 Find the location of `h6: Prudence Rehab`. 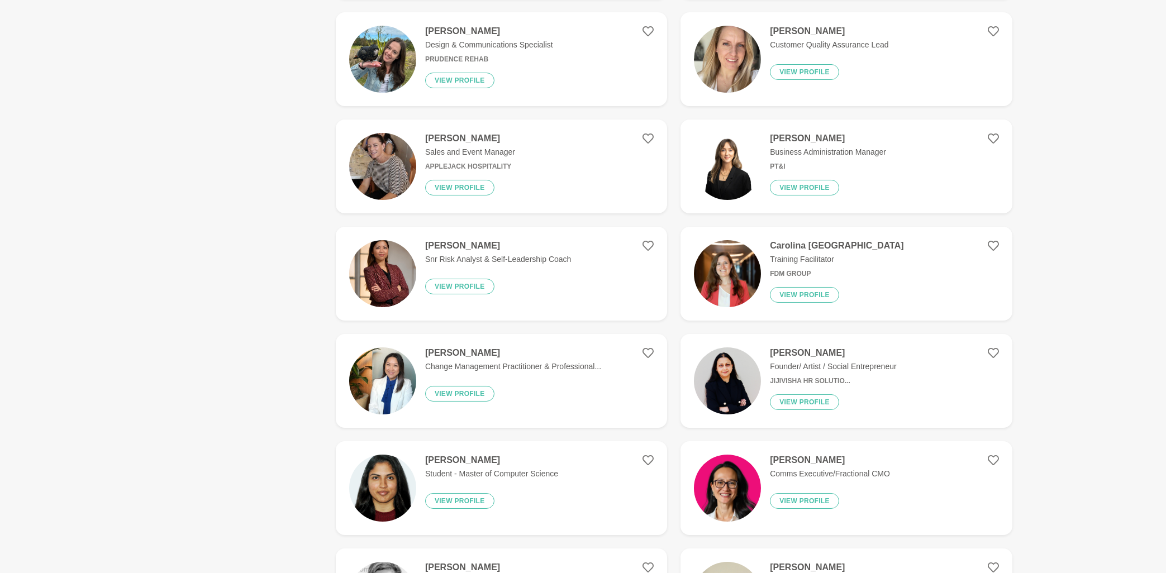

h6: Prudence Rehab is located at coordinates (489, 59).